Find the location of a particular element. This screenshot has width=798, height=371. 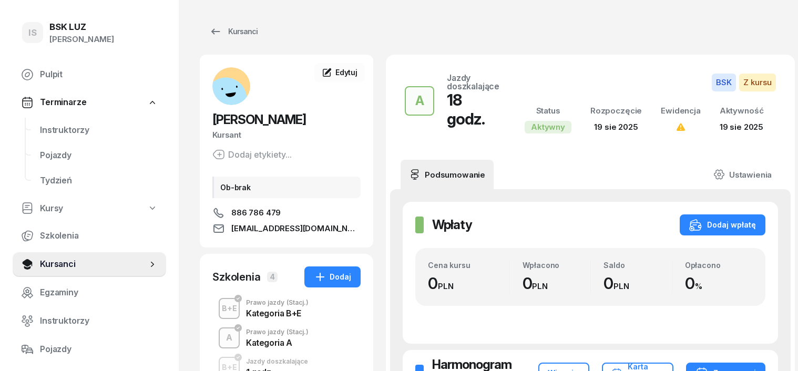

a: Terminarze is located at coordinates (89, 103).